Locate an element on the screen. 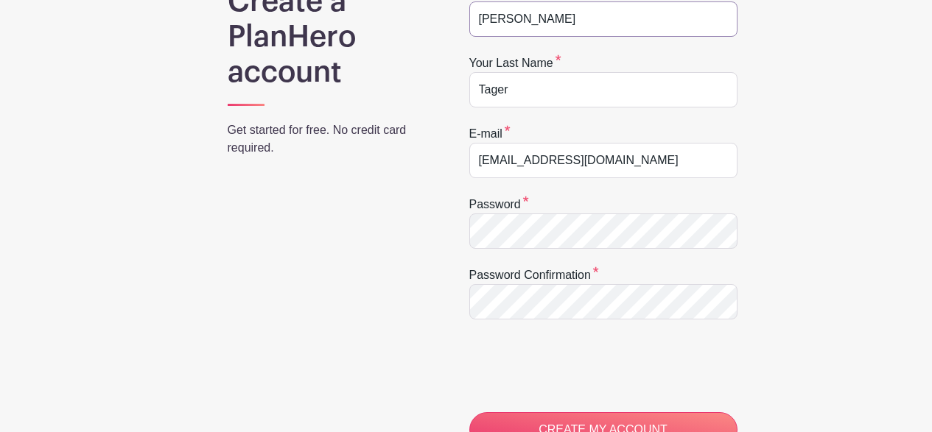  input: e.g. Julie is located at coordinates (603, 19).